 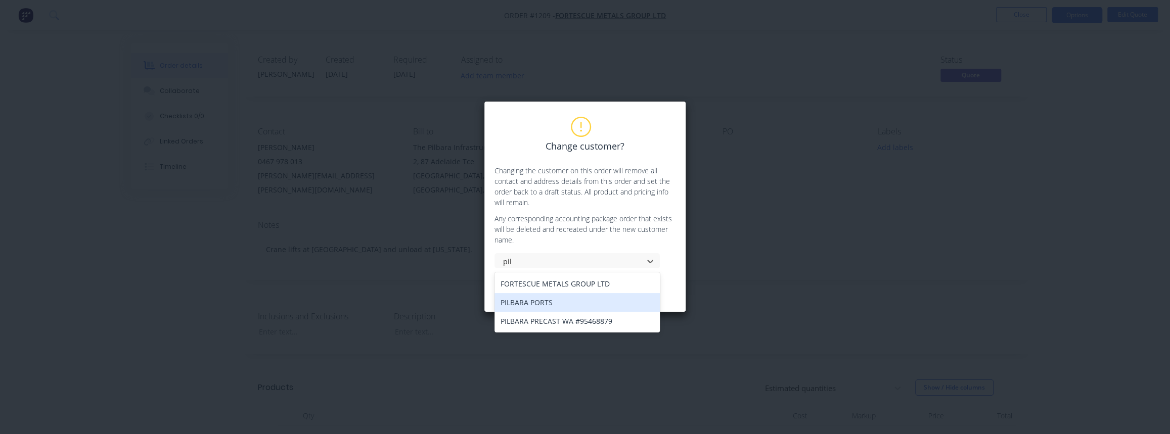 What do you see at coordinates (585, 146) in the screenshot?
I see `span: Change customer?` at bounding box center [585, 146].